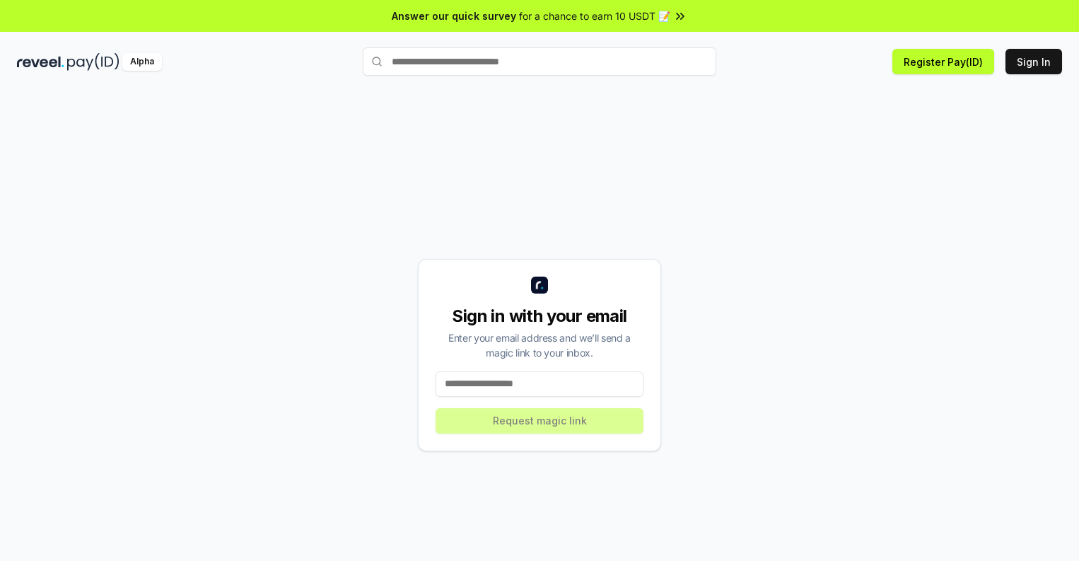 This screenshot has height=561, width=1079. Describe the element at coordinates (1034, 62) in the screenshot. I see `button: Sign In` at that location.